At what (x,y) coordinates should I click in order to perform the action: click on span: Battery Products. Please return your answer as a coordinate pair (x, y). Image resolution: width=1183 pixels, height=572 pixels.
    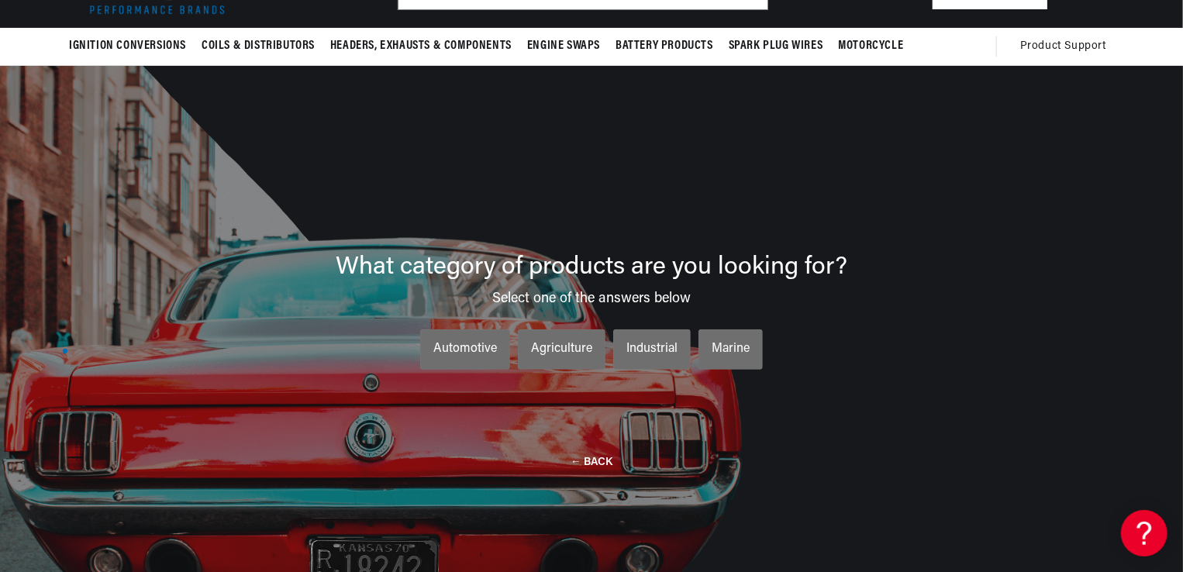
    Looking at the image, I should click on (664, 46).